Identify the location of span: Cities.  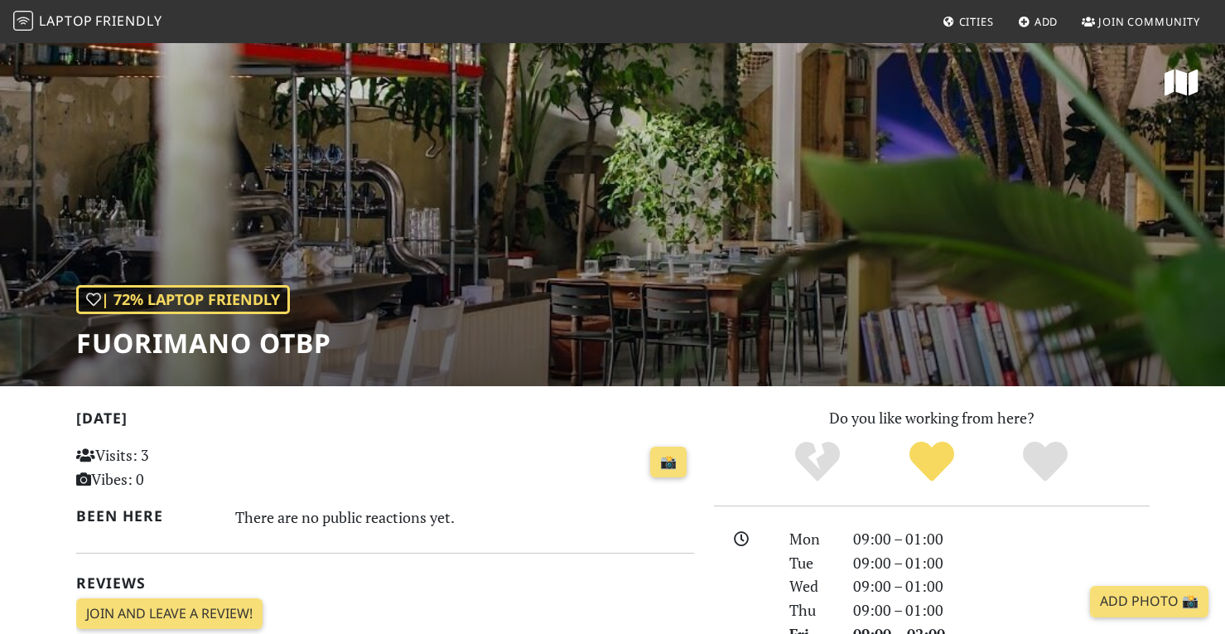
(977, 22).